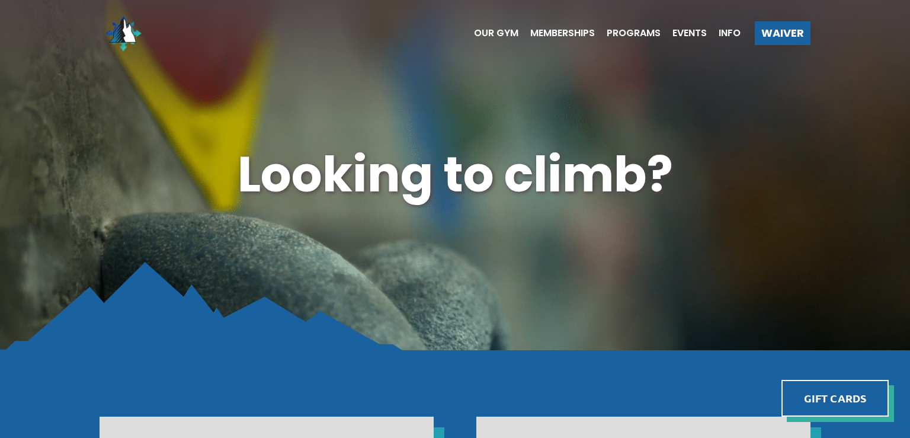 The height and width of the screenshot is (438, 910). Describe the element at coordinates (455, 175) in the screenshot. I see `h1: Looking to climb?` at that location.